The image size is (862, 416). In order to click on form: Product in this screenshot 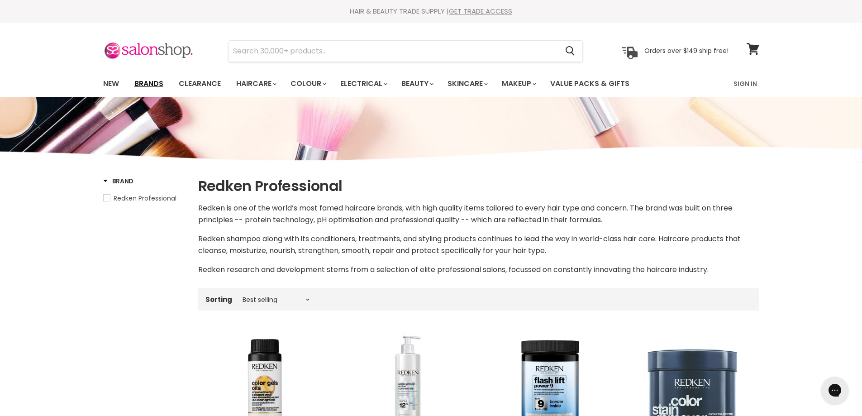, I will do `click(405, 51)`.